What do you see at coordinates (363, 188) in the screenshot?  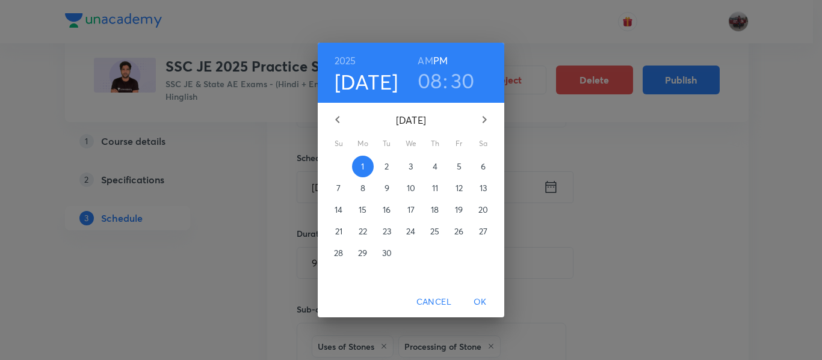 I see `button: 8` at bounding box center [363, 188].